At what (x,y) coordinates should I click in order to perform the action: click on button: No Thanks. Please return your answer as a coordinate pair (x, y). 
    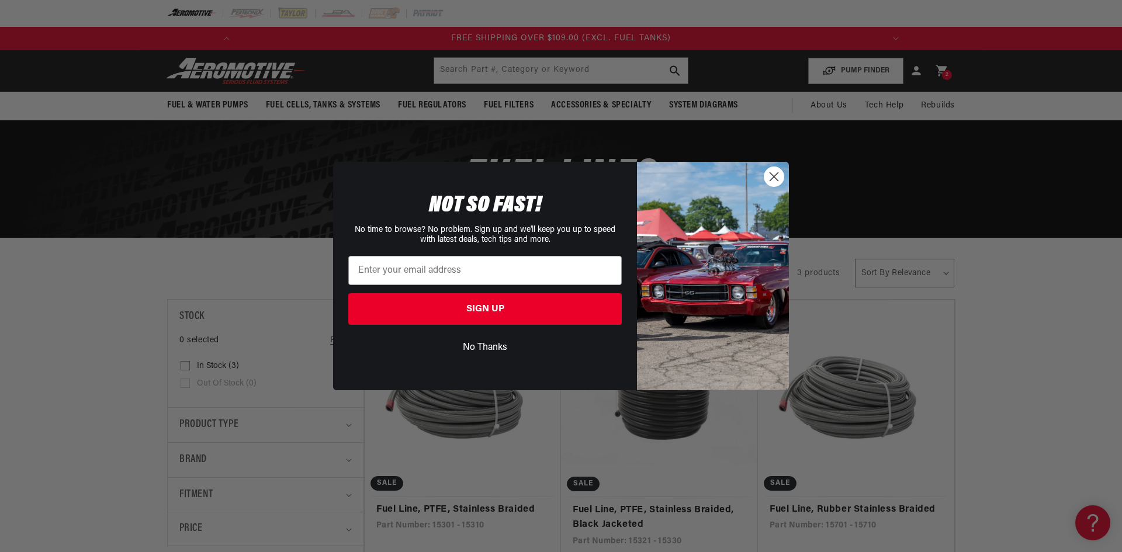
    Looking at the image, I should click on (485, 348).